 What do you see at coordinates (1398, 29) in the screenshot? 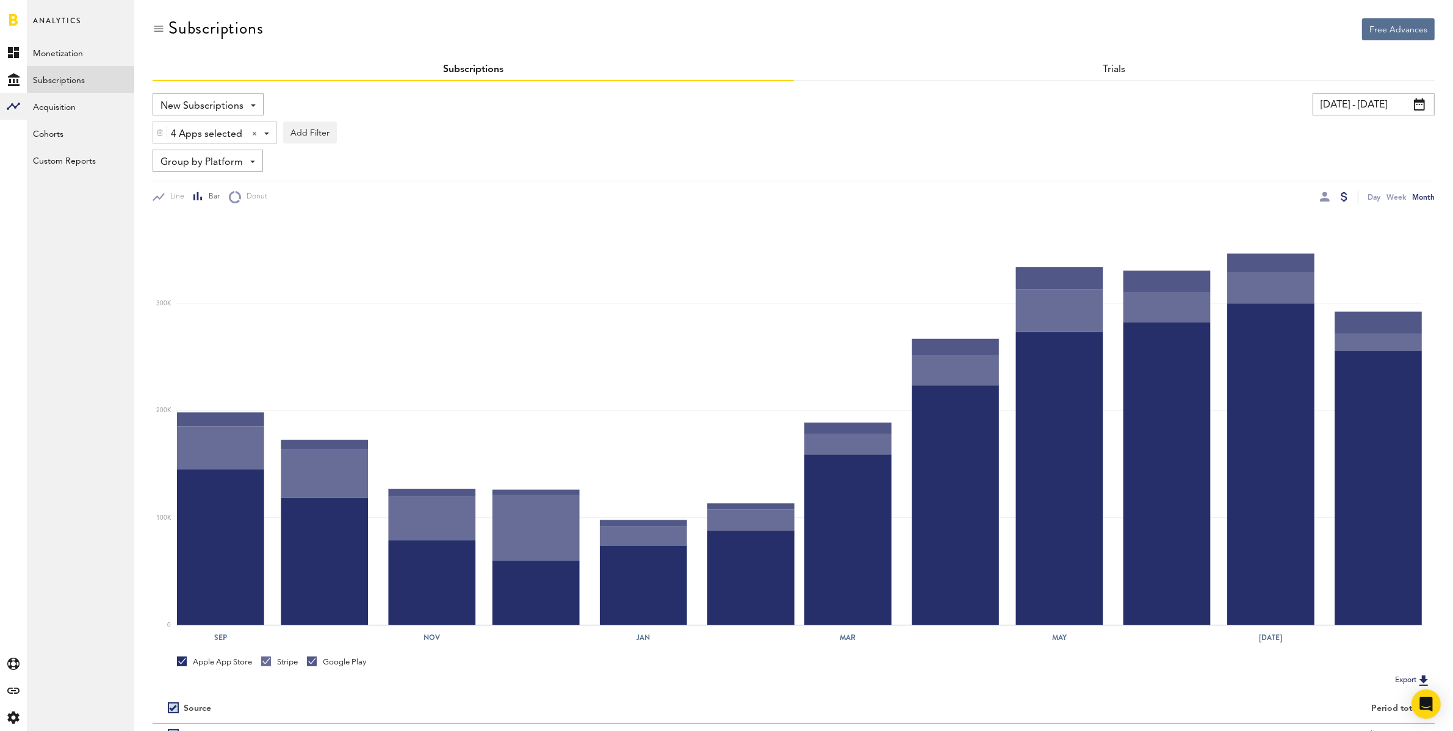
I see `button: Free Advances` at bounding box center [1398, 29].